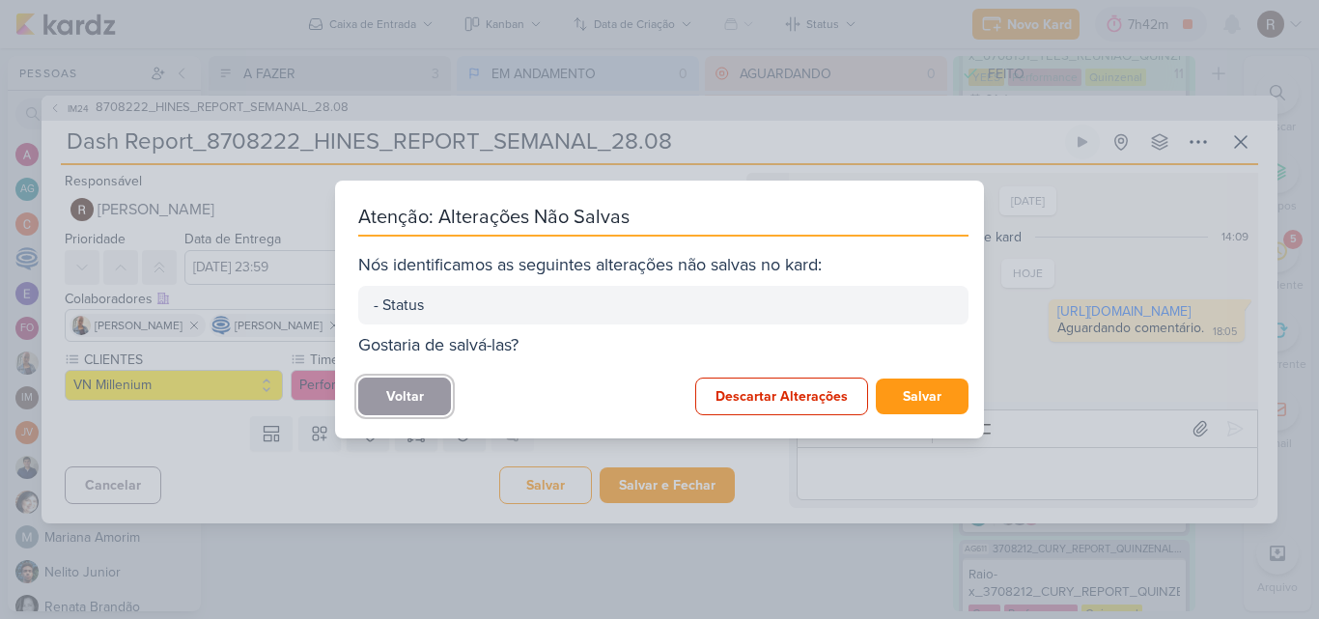 This screenshot has width=1319, height=619. Describe the element at coordinates (663, 220) in the screenshot. I see `div: Atenção: Alterações Não Salvas` at that location.